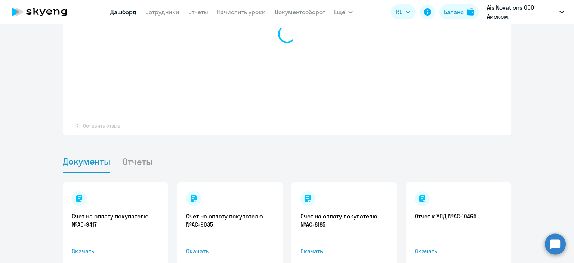  Describe the element at coordinates (300, 12) in the screenshot. I see `a: Документооборот` at that location.